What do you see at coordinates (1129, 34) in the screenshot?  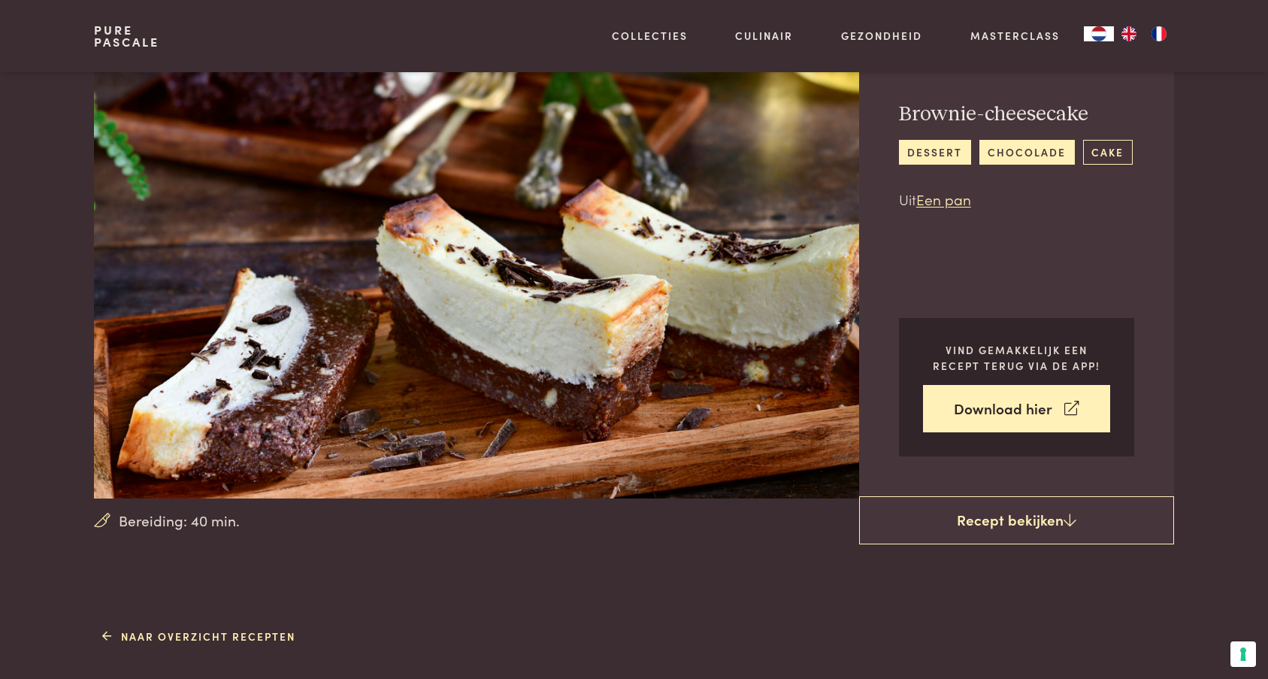 I see `a: EN` at bounding box center [1129, 34].